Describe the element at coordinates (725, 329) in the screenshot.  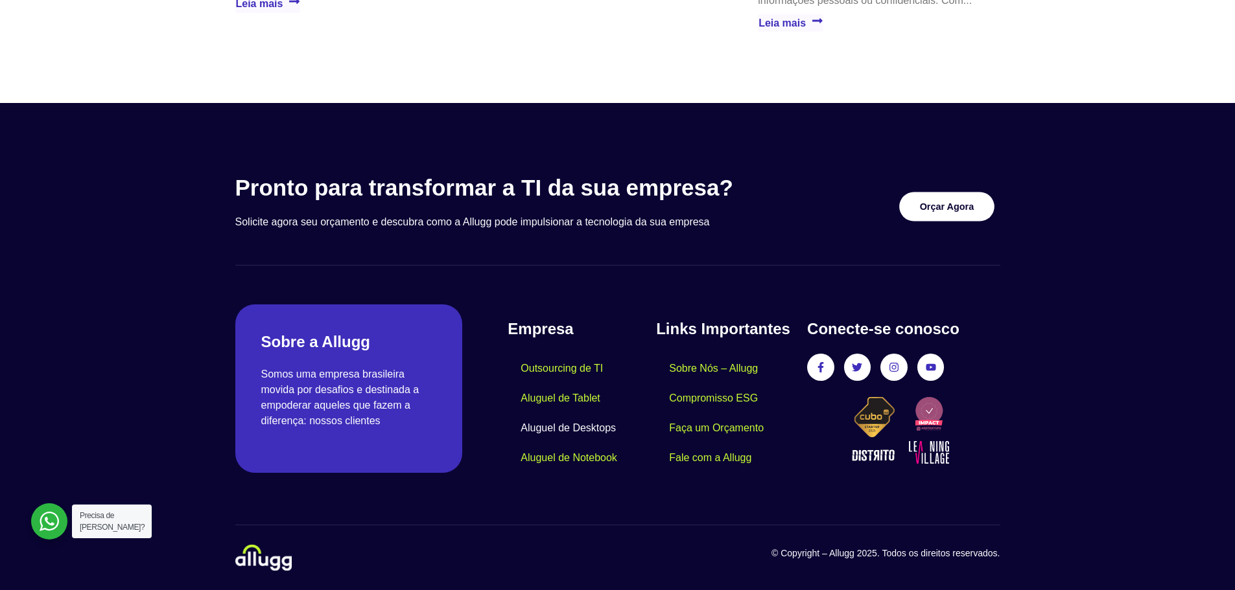
I see `h4: Links Importantes` at that location.